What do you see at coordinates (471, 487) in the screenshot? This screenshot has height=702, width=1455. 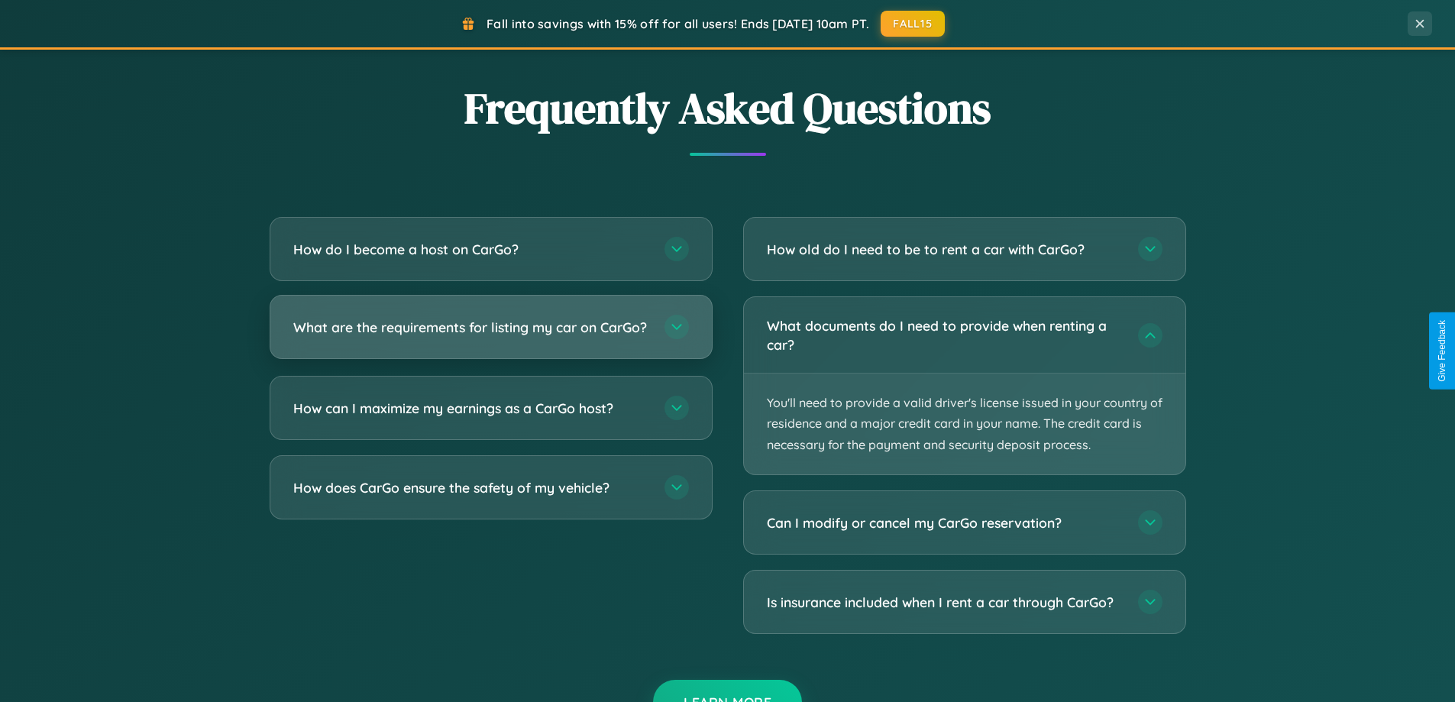 I see `h3: How does CarGo ensure the safety of my vehicle?` at bounding box center [471, 487].